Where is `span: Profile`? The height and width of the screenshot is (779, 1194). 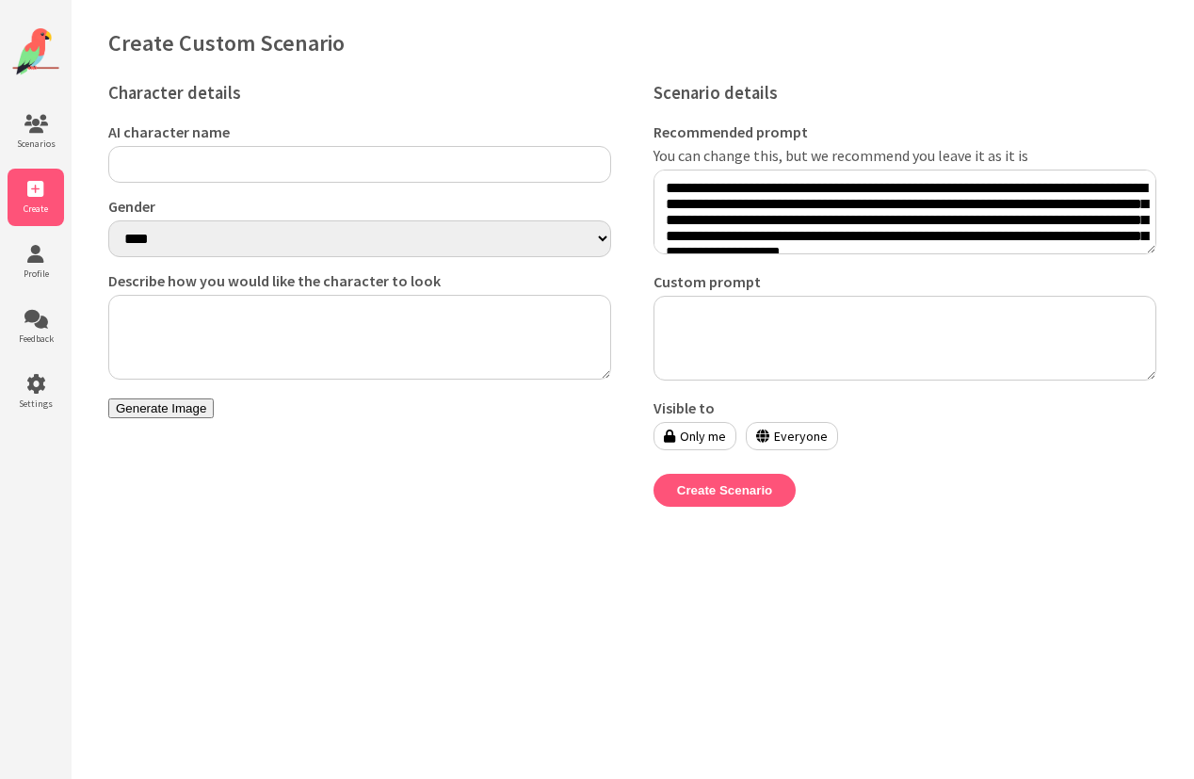 span: Profile is located at coordinates (36, 273).